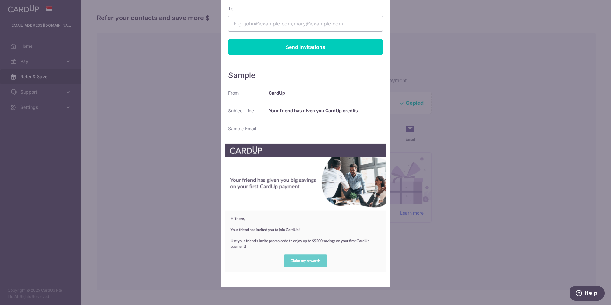 The width and height of the screenshot is (611, 305). I want to click on b: CardUp, so click(277, 93).